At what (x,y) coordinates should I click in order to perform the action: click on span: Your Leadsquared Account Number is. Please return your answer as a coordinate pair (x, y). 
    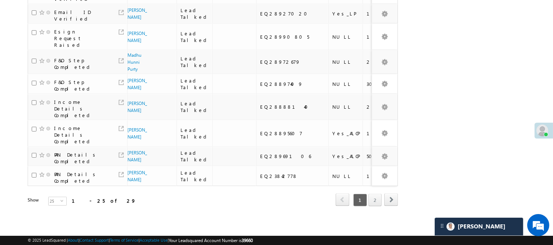
    Looking at the image, I should click on (211, 240).